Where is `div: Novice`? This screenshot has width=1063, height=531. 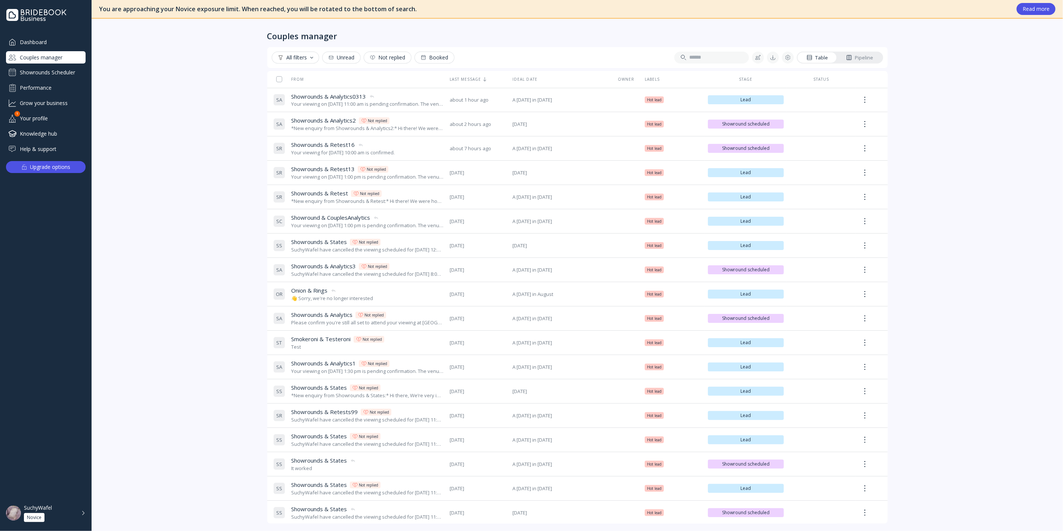 div: Novice is located at coordinates (34, 518).